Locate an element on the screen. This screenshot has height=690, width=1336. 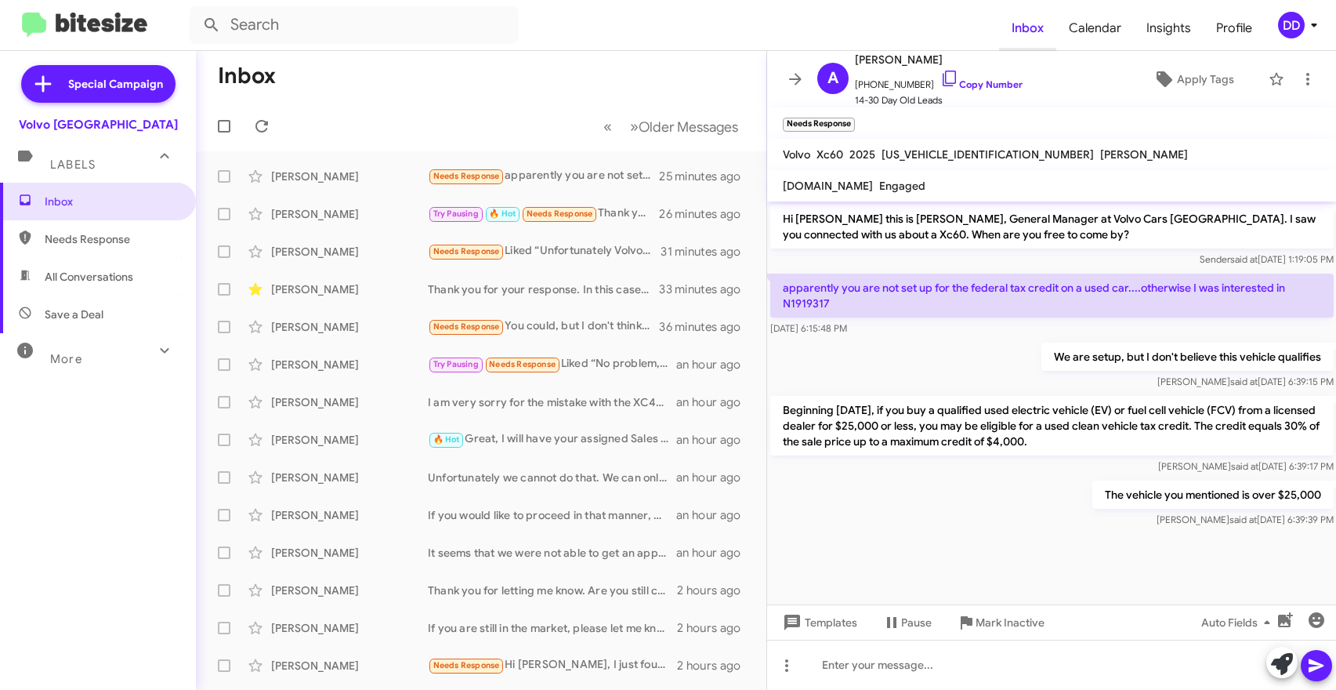
a: Inbox is located at coordinates (1027, 28).